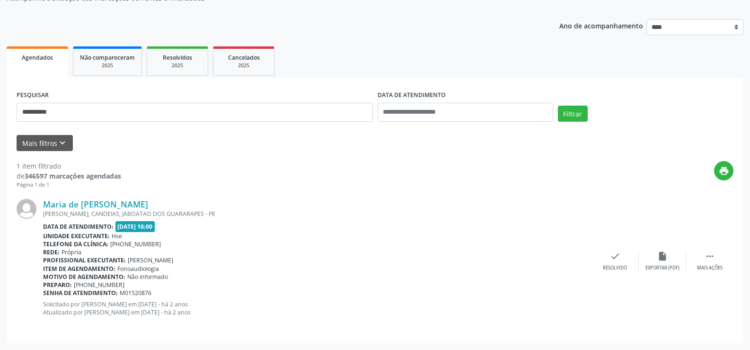 The width and height of the screenshot is (750, 350). What do you see at coordinates (71, 252) in the screenshot?
I see `span: Própria` at bounding box center [71, 252].